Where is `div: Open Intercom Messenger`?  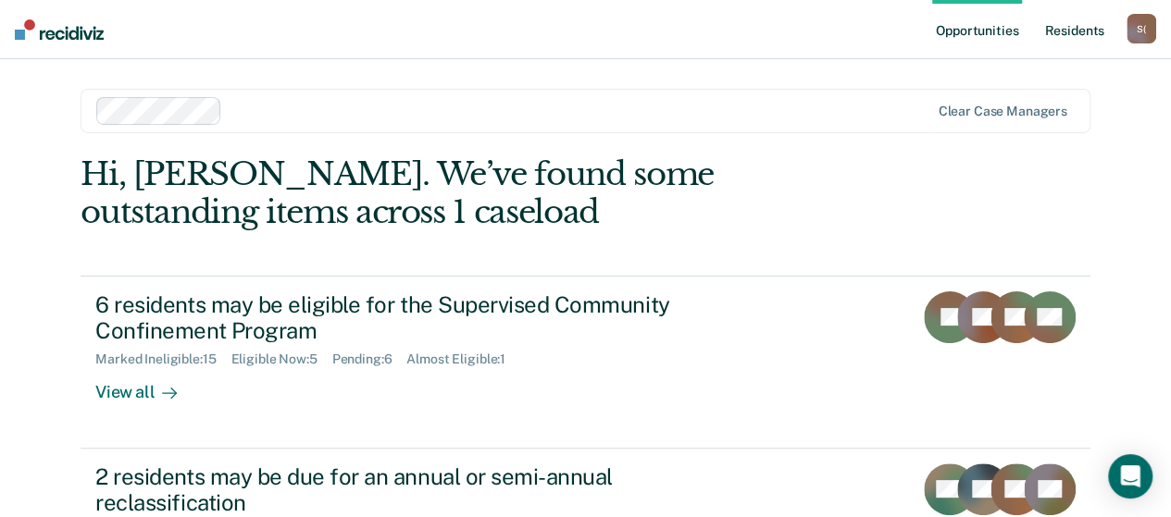
div: Open Intercom Messenger is located at coordinates (1130, 477).